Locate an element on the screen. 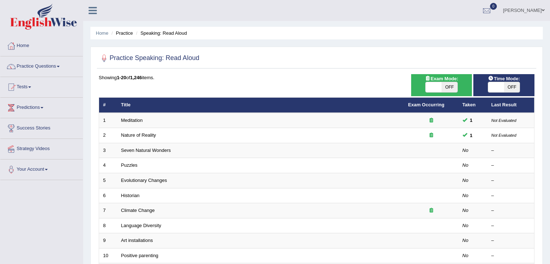  a: Nature of Reality is located at coordinates (139, 135).